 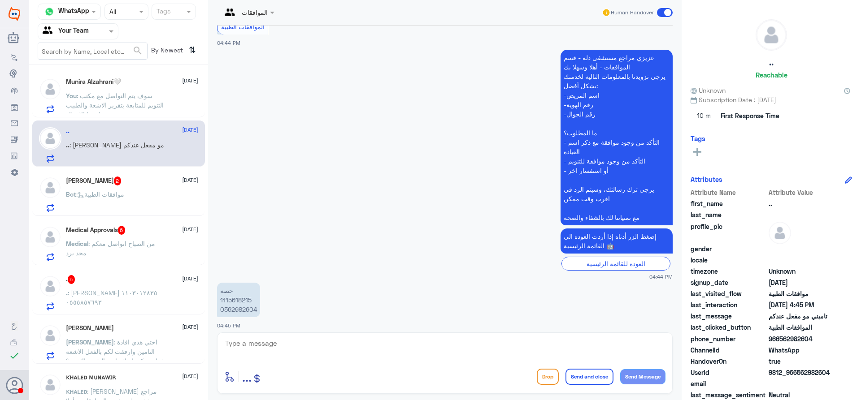 I want to click on span: You, so click(x=71, y=95).